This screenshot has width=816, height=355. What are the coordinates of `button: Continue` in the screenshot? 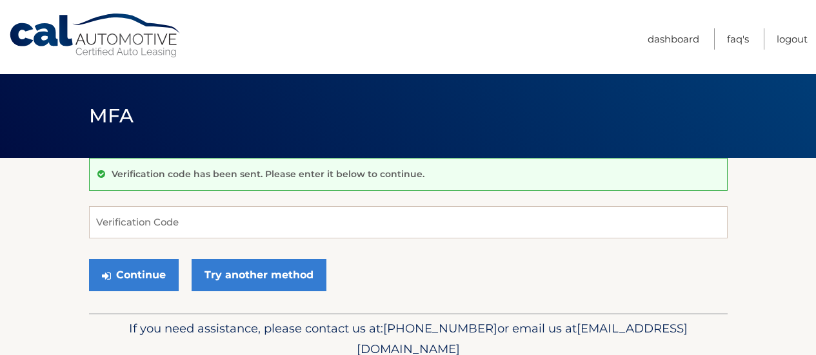 It's located at (134, 275).